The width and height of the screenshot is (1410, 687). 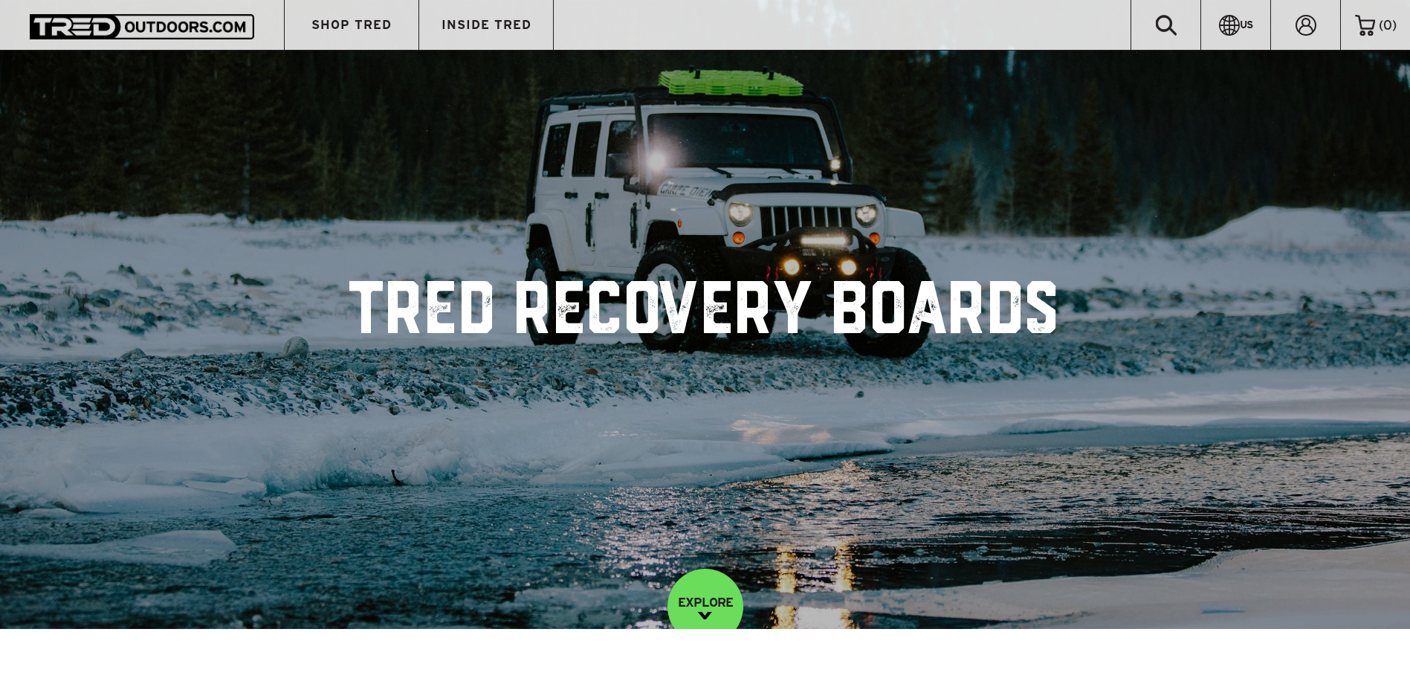 What do you see at coordinates (705, 606) in the screenshot?
I see `a: EXPLORE` at bounding box center [705, 606].